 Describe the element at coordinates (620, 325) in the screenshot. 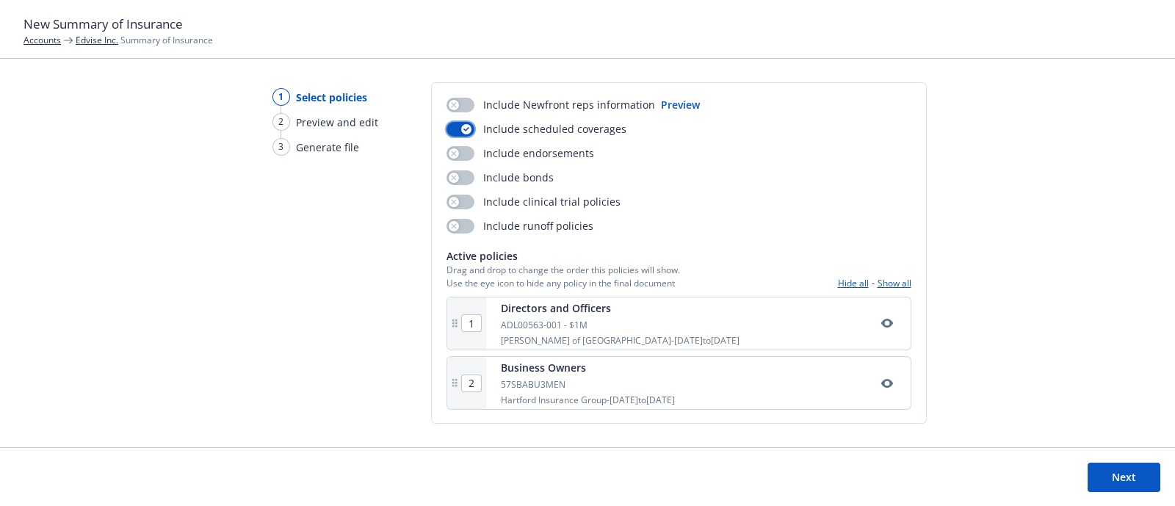

I see `div: ADL00563-001 - $1M` at that location.